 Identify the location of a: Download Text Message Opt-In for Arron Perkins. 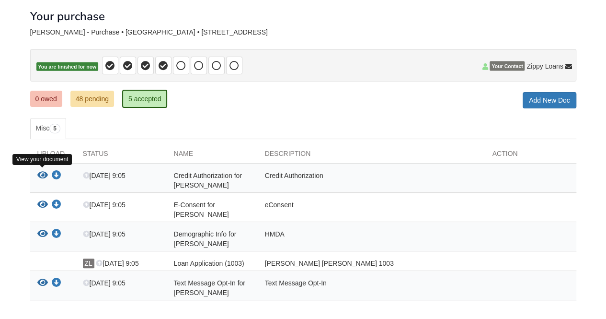
(57, 283).